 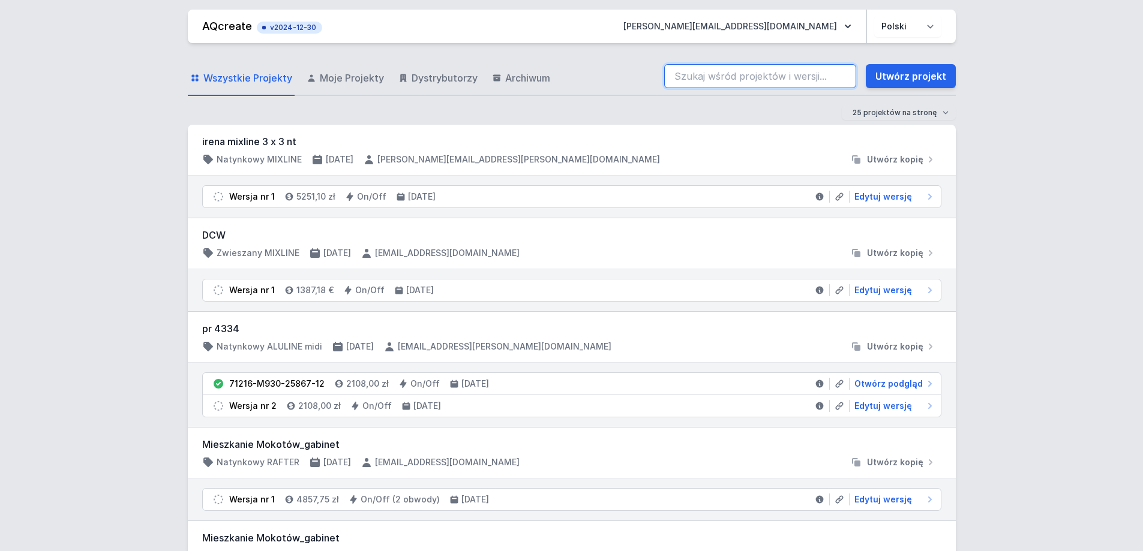 What do you see at coordinates (269, 347) in the screenshot?
I see `h4: Natynkowy ALULINE midi` at bounding box center [269, 347].